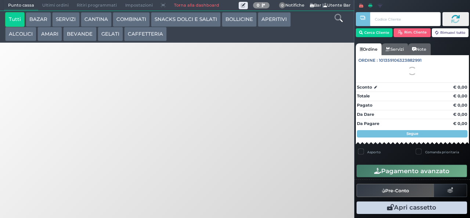  I want to click on button: CAFFETTERIA, so click(145, 34).